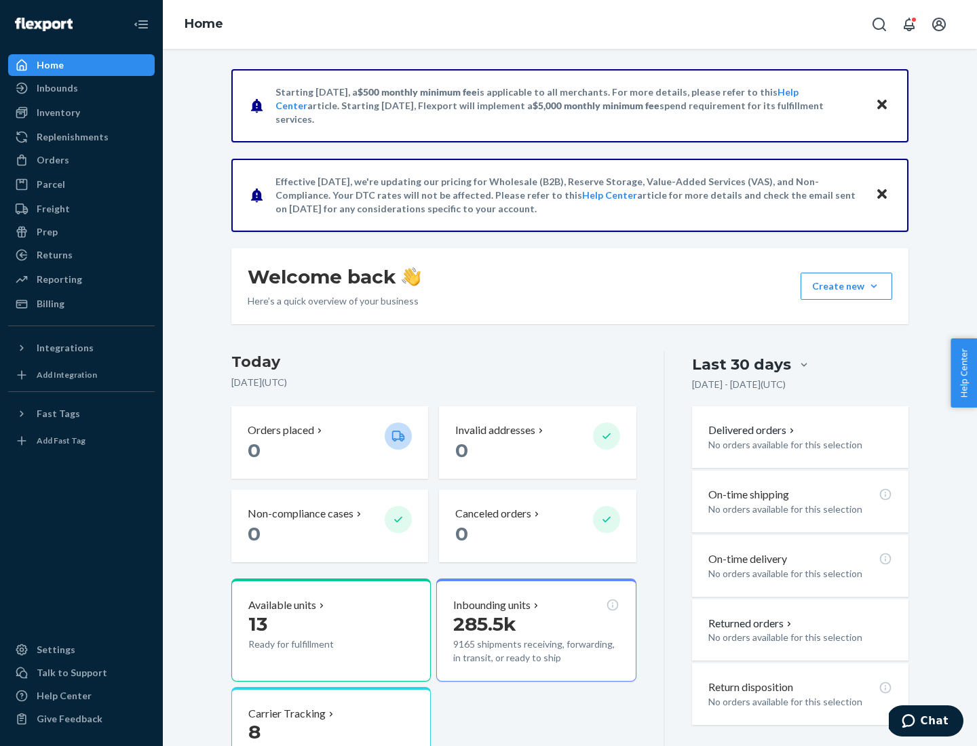 The image size is (977, 746). Describe the element at coordinates (81, 719) in the screenshot. I see `button: Give Feedback` at that location.